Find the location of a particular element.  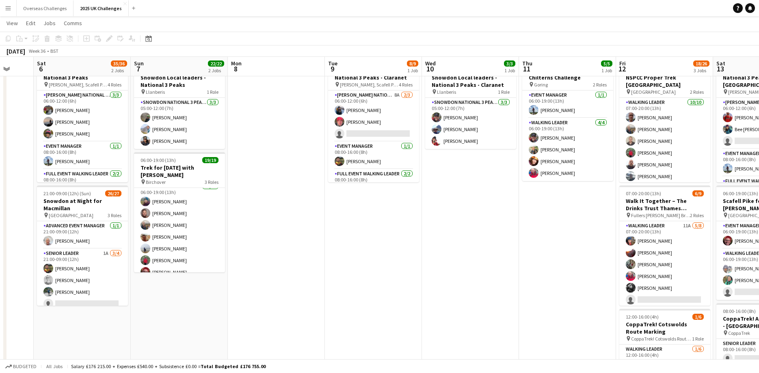

span: Comms is located at coordinates (73, 23).